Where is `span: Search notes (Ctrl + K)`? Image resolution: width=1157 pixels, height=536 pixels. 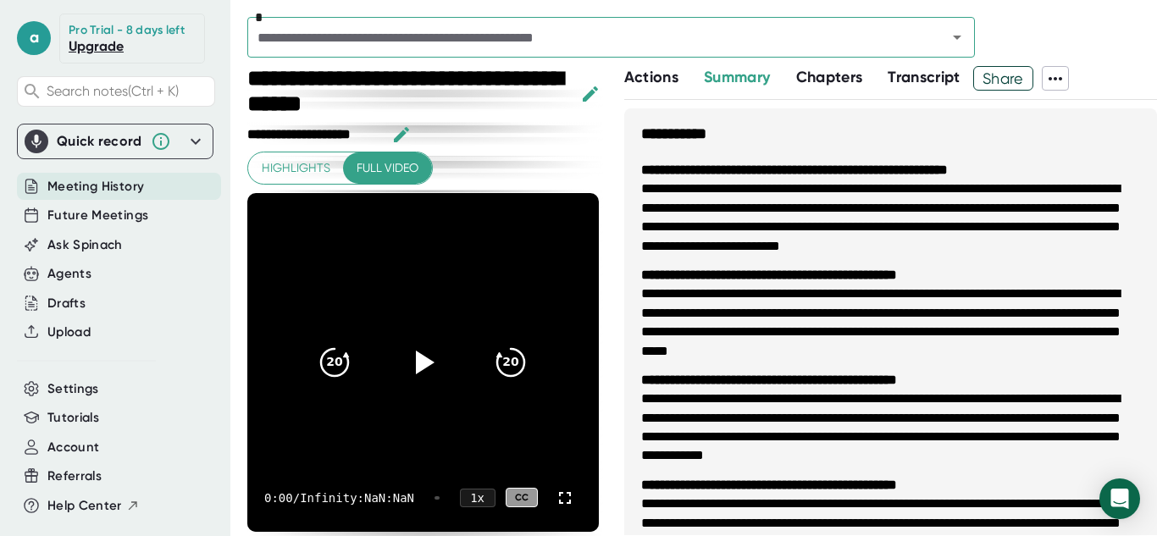
span: Search notes (Ctrl + K) is located at coordinates (113, 91).